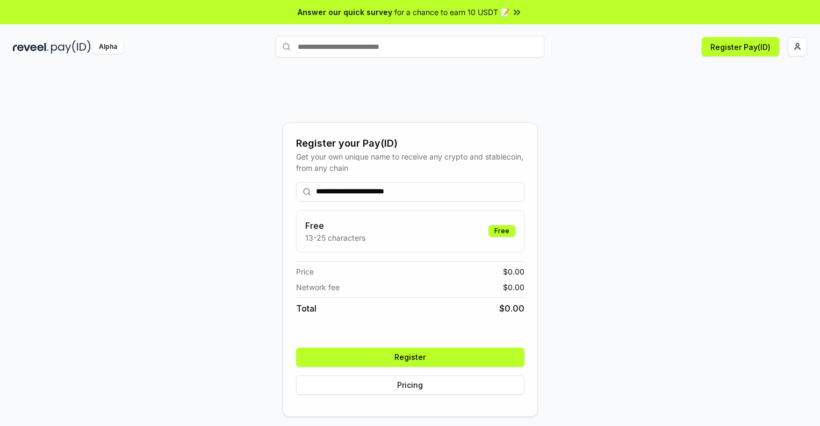 The height and width of the screenshot is (426, 820). I want to click on span: Total, so click(306, 308).